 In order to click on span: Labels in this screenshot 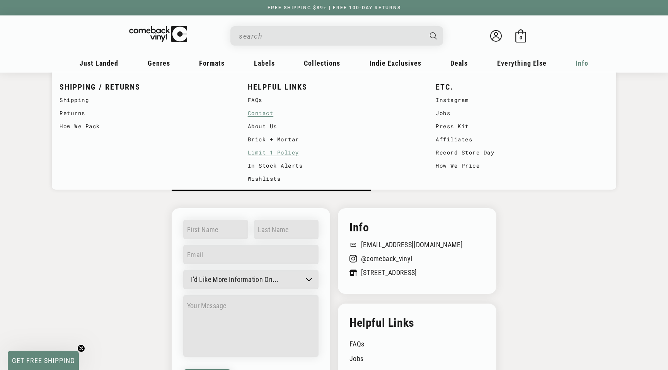, I will do `click(264, 63)`.